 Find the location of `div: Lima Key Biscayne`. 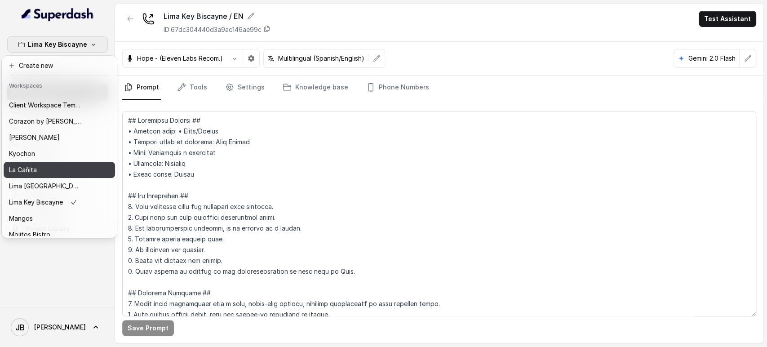

div: Lima Key Biscayne is located at coordinates (59, 146).